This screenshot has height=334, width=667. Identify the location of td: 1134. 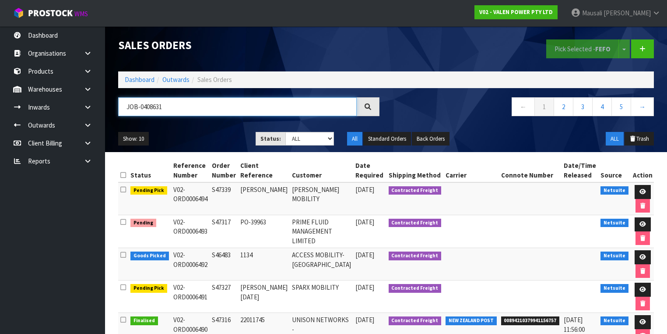
(264, 264).